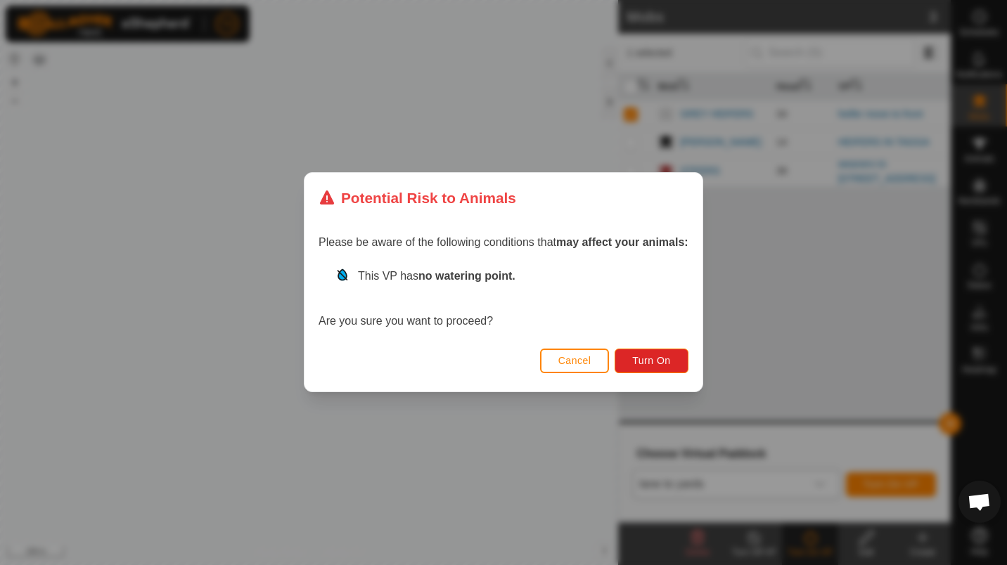 The height and width of the screenshot is (565, 1007). I want to click on span: Cancel, so click(574, 361).